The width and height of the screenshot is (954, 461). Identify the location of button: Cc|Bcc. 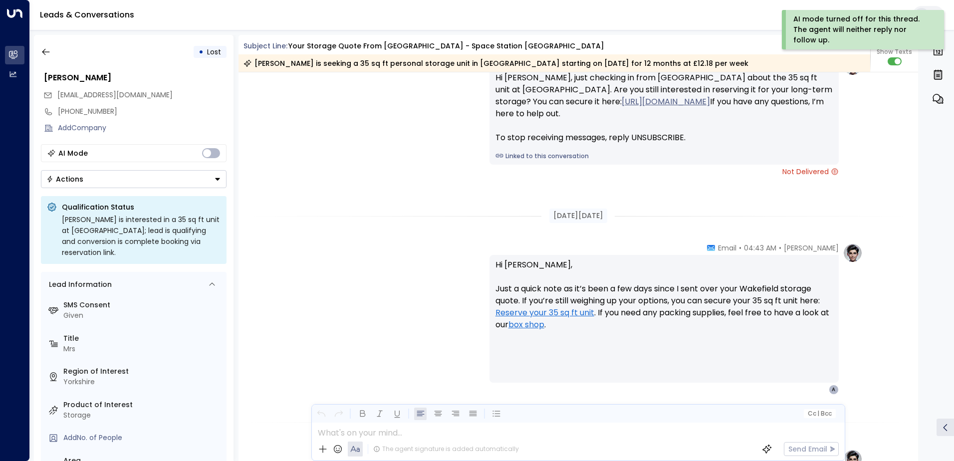
(820, 414).